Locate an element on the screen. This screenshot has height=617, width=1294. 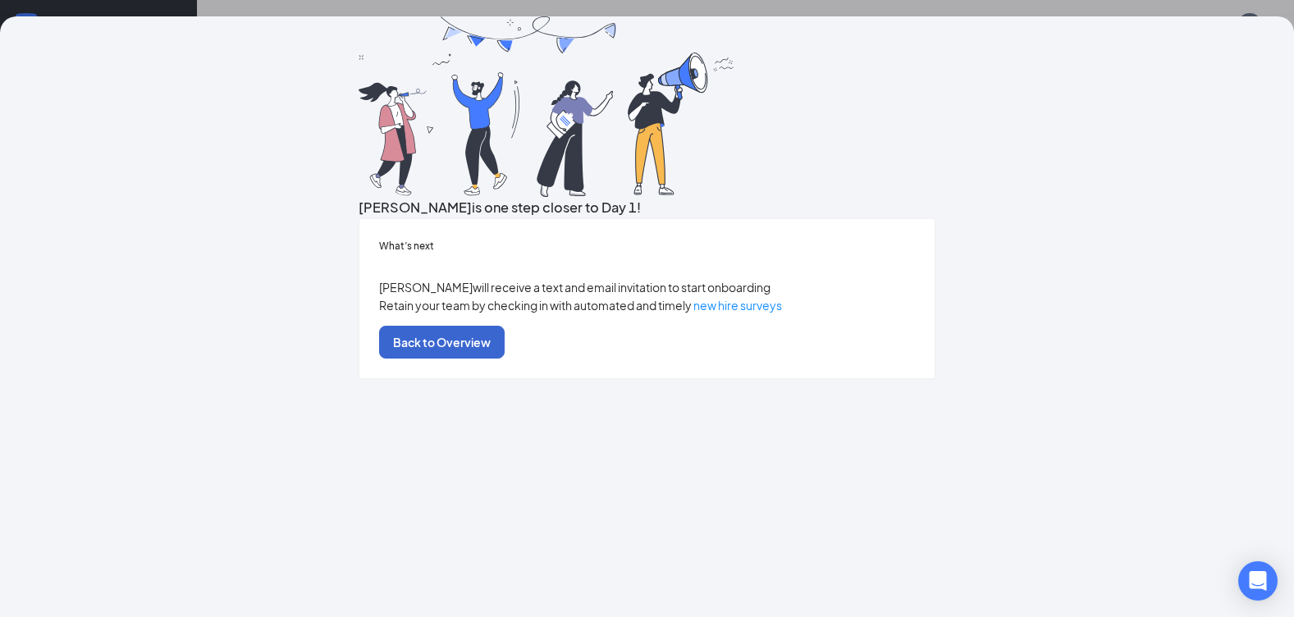
p: Retain your team by checking in with automated and timely is located at coordinates (648, 305).